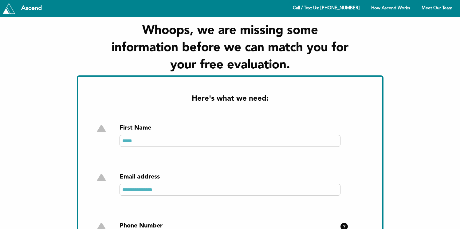  Describe the element at coordinates (230, 48) in the screenshot. I see `h1: Whoops, we are missing some information before we can match you for your free evaluation.` at that location.